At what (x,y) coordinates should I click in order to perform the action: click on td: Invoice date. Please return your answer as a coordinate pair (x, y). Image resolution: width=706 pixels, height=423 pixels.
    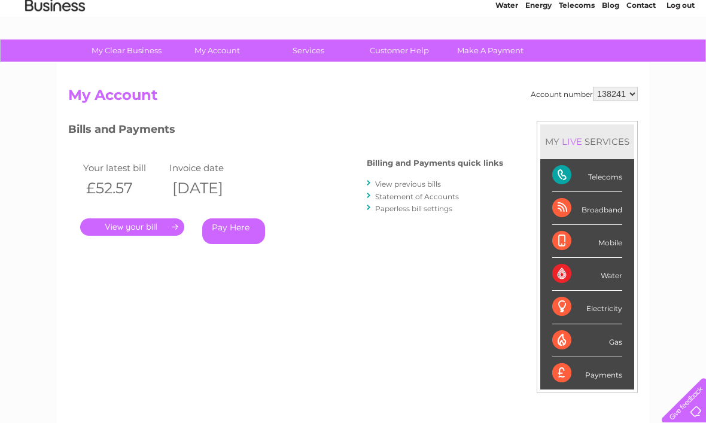
    Looking at the image, I should click on (209, 168).